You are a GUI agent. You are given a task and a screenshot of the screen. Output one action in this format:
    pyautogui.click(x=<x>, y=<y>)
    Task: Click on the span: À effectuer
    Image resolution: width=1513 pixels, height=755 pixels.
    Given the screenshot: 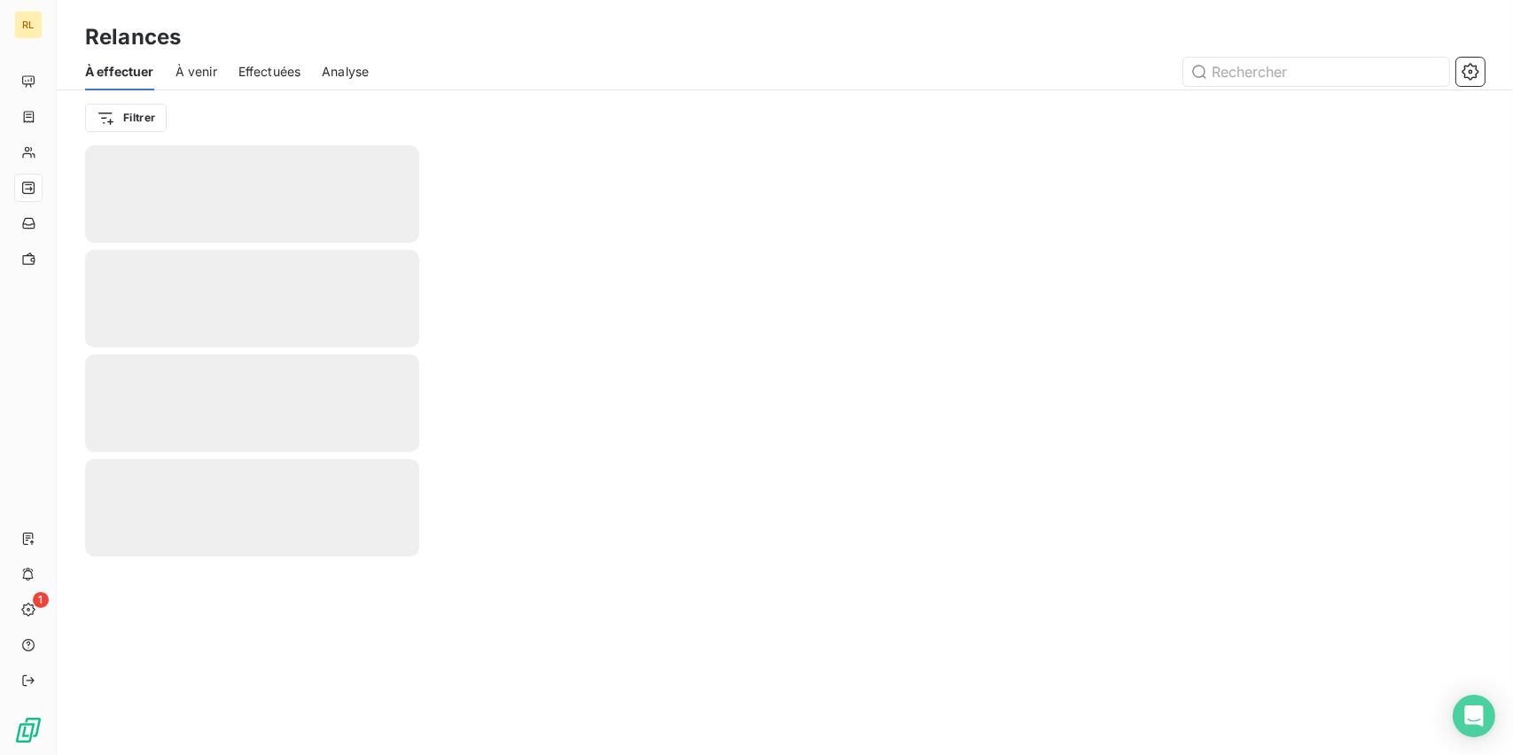 What is the action you would take?
    pyautogui.click(x=120, y=72)
    